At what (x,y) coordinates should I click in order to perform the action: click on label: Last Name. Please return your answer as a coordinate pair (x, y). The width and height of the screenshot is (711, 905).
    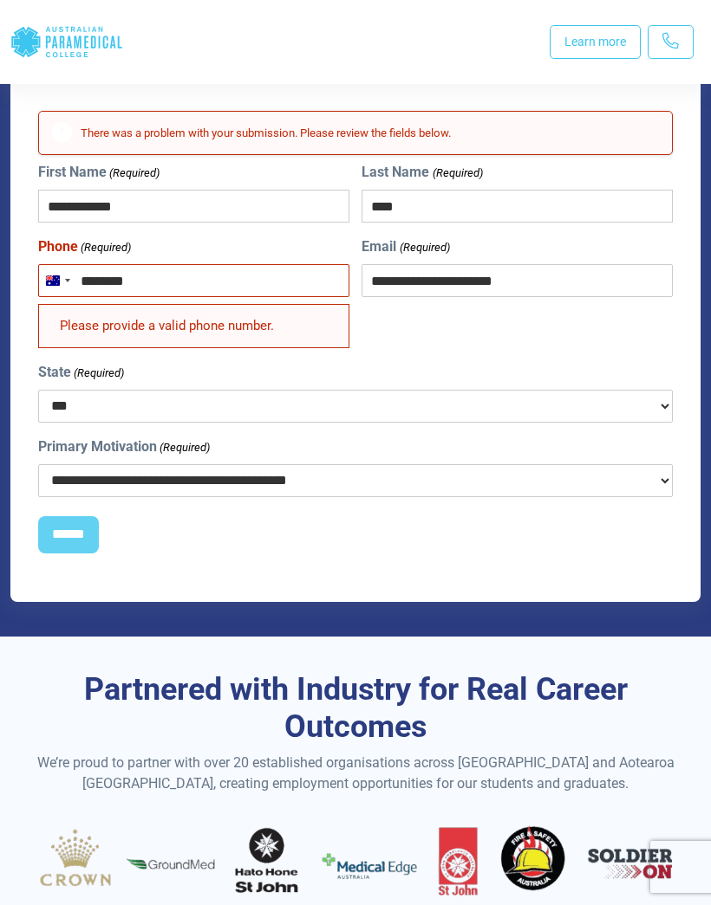
    Looking at the image, I should click on (421, 172).